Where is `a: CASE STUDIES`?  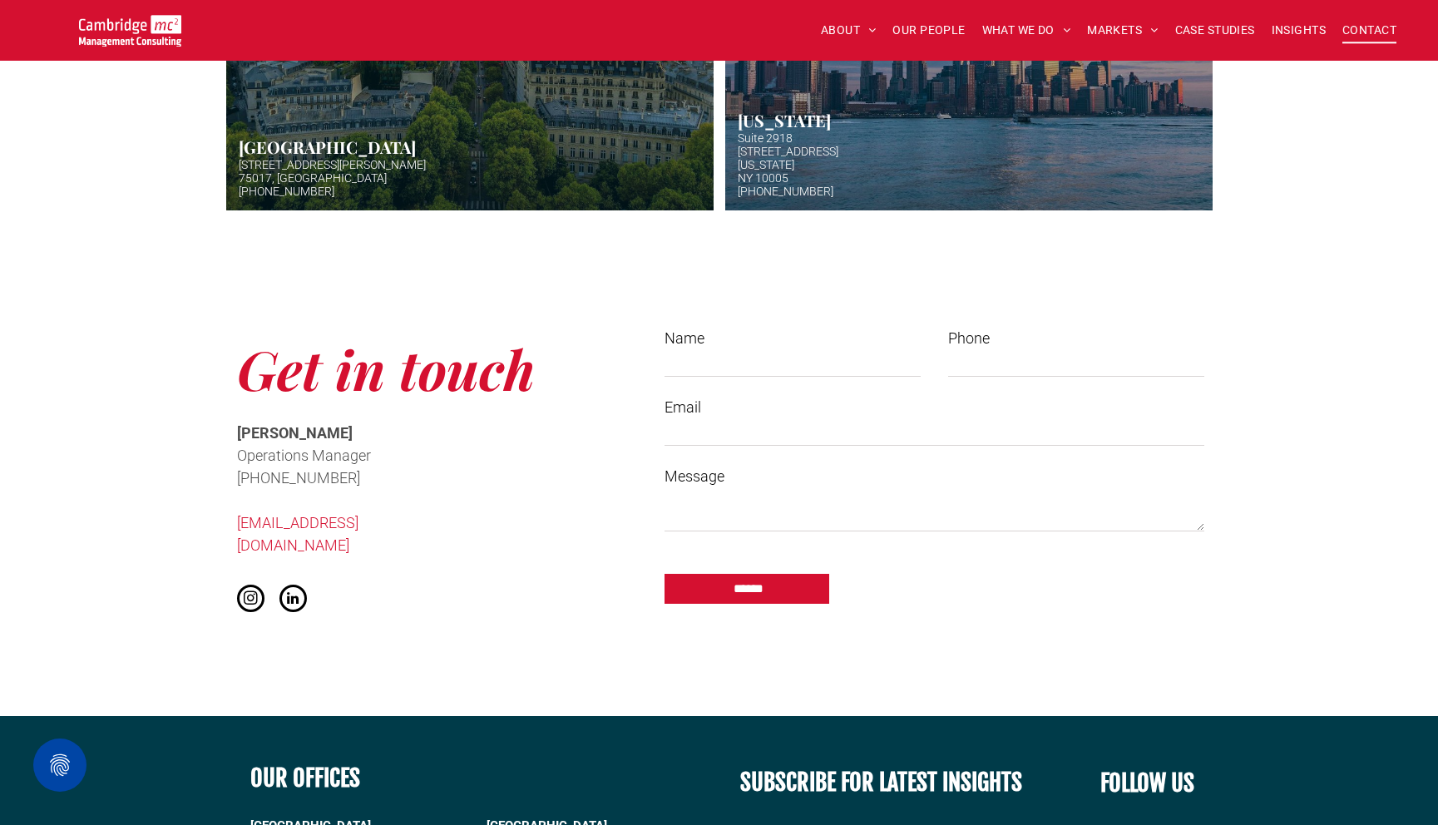 a: CASE STUDIES is located at coordinates (1215, 30).